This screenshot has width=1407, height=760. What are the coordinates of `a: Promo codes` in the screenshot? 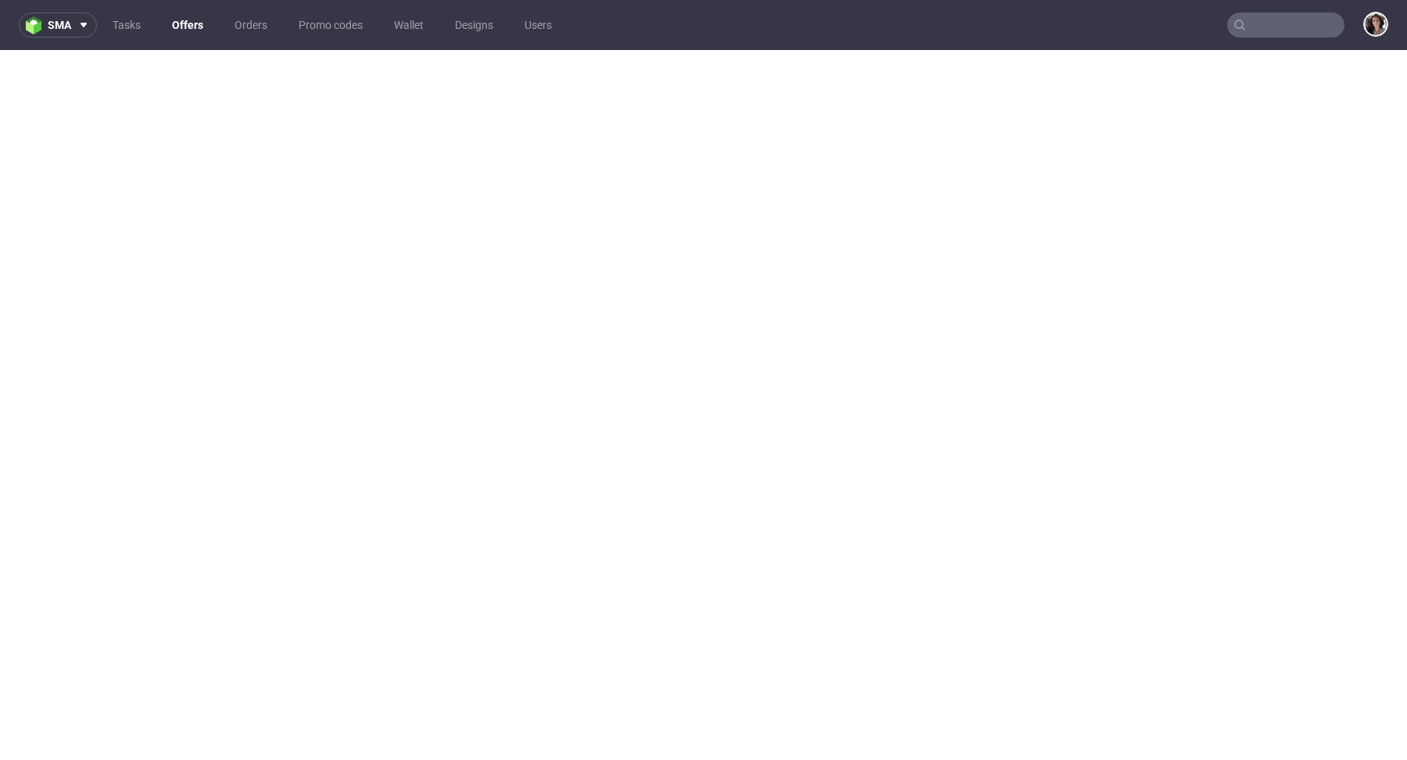 It's located at (331, 25).